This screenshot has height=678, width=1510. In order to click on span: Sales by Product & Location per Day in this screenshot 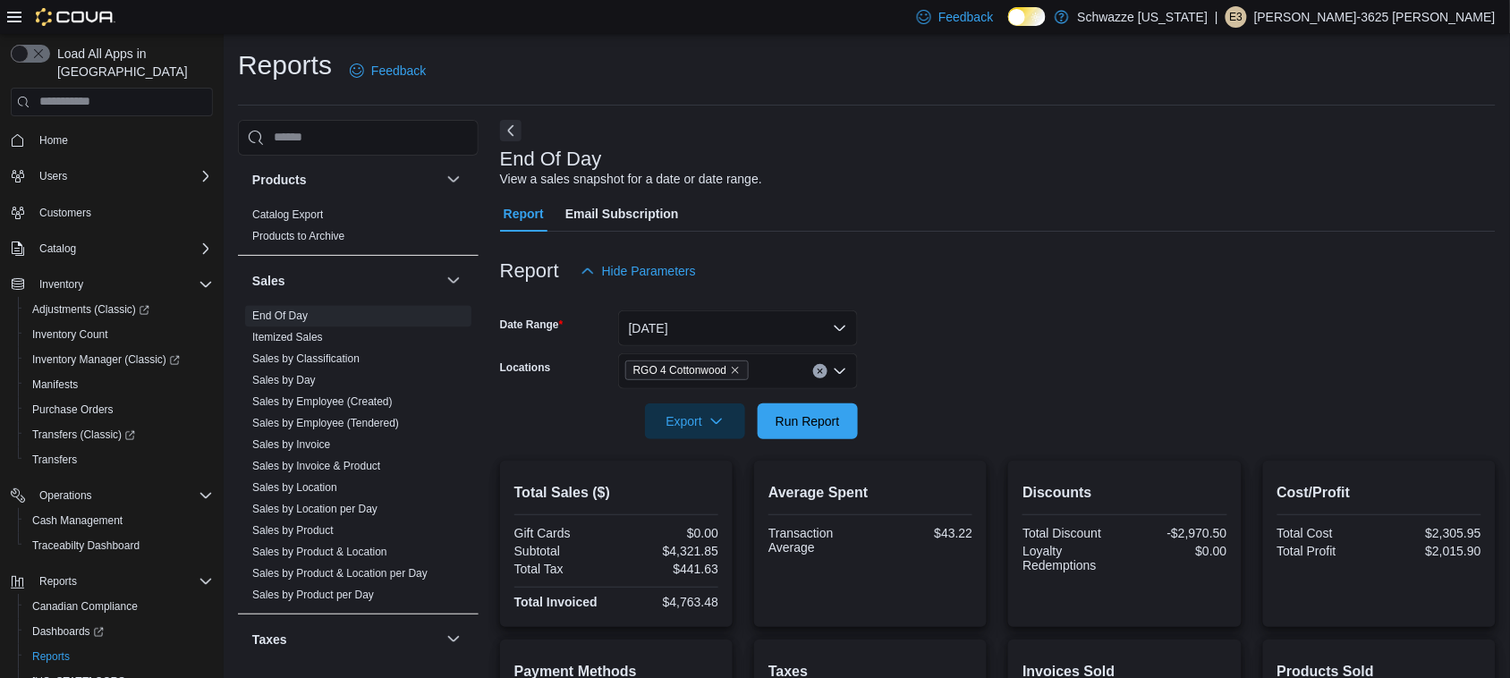, I will do `click(340, 574)`.